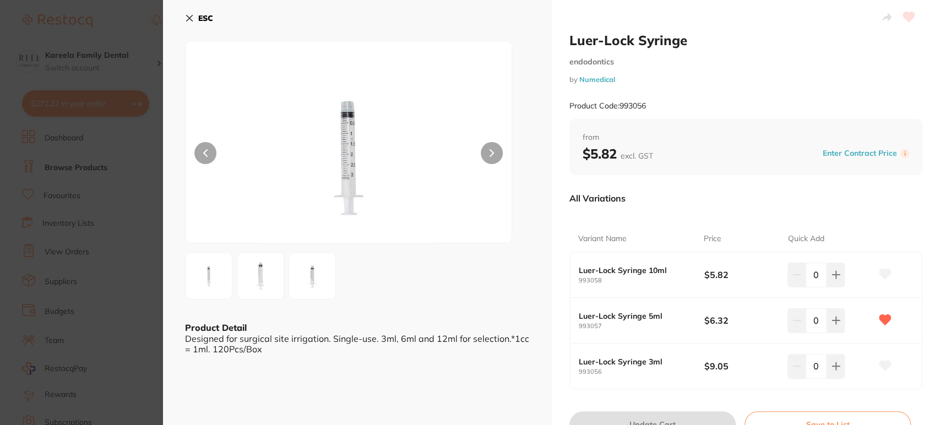  Describe the element at coordinates (602, 239) in the screenshot. I see `p: Variant Name` at that location.